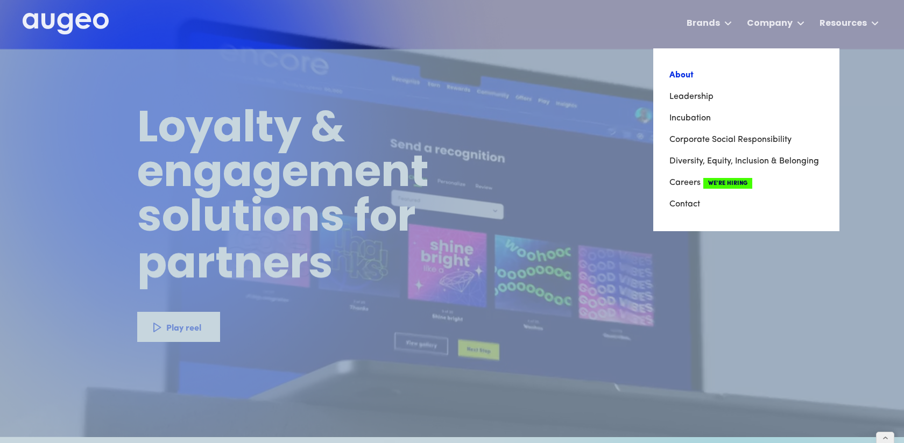 The width and height of the screenshot is (904, 443). Describe the element at coordinates (746, 75) in the screenshot. I see `a: About` at that location.